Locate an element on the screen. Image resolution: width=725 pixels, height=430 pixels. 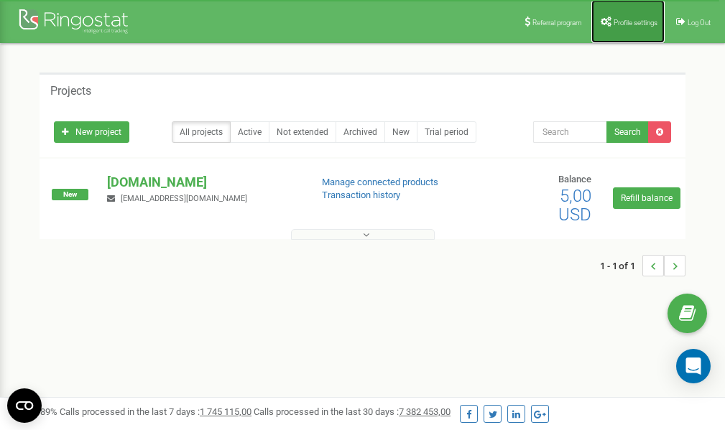
span: 1 - 1 of 1 is located at coordinates (621, 266).